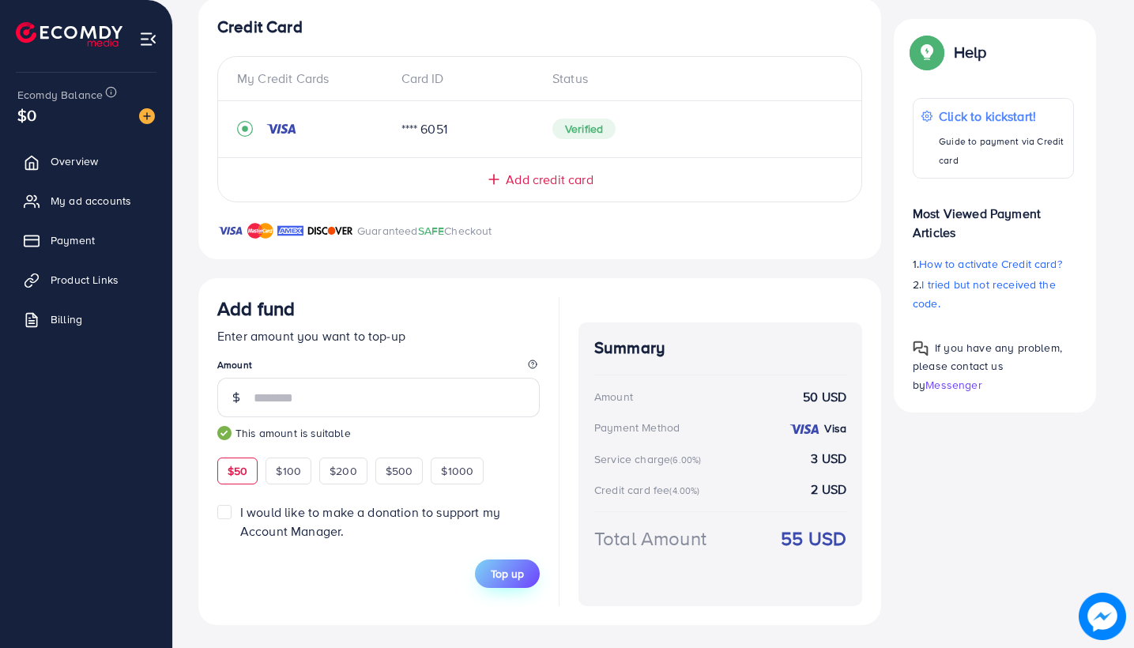  I want to click on span: Ecomdy Balance, so click(60, 95).